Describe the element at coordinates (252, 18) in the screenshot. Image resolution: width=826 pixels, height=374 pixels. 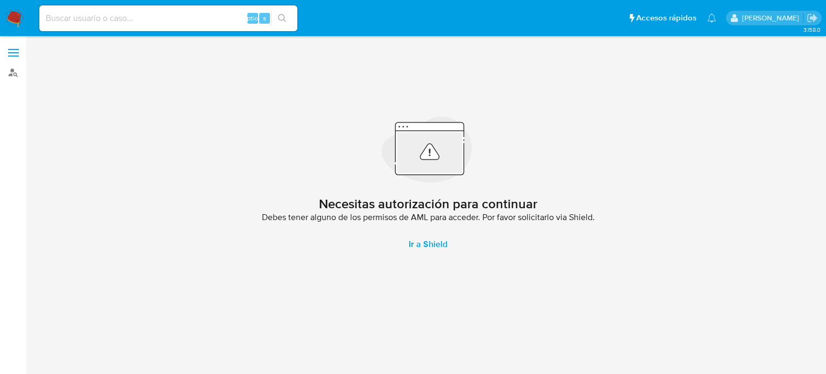
I see `span: option` at that location.